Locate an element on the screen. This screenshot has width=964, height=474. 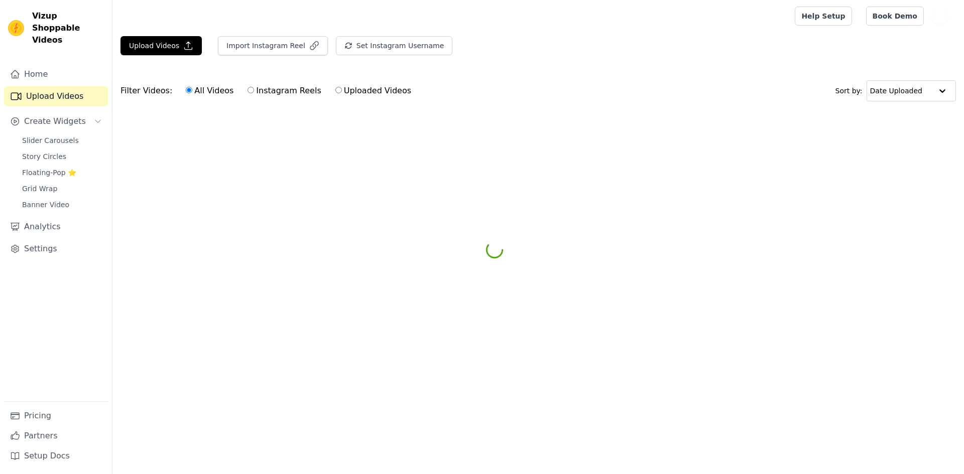
a: Home is located at coordinates (56, 74).